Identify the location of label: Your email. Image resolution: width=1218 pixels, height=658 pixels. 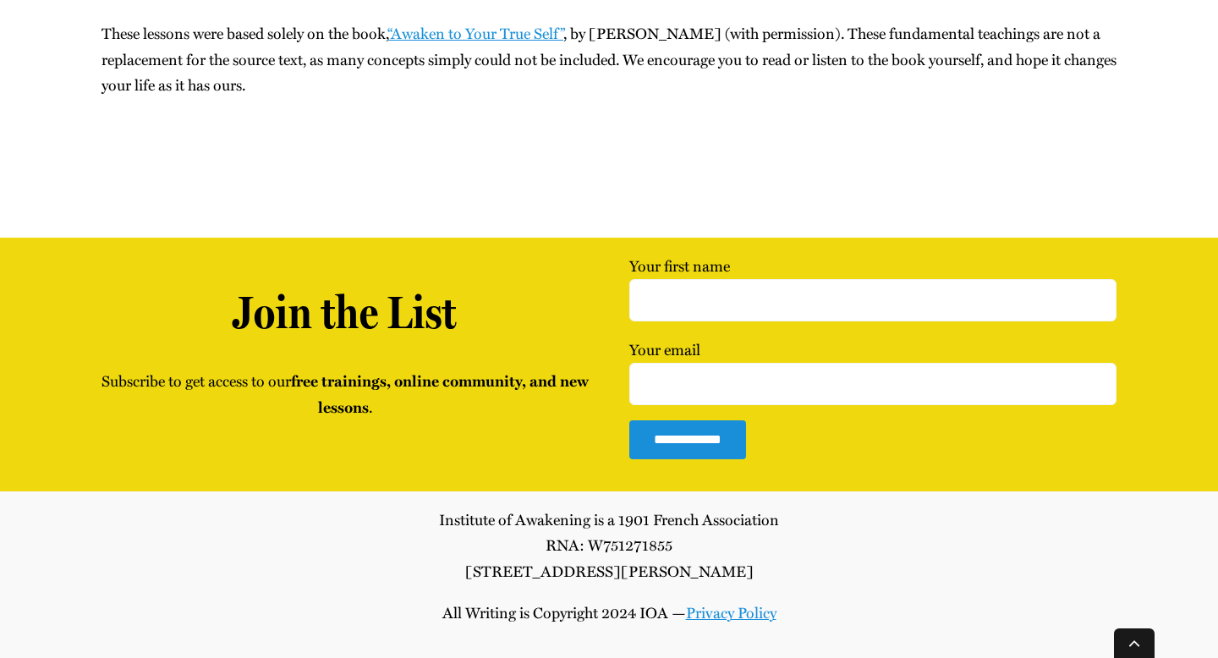
(873, 365).